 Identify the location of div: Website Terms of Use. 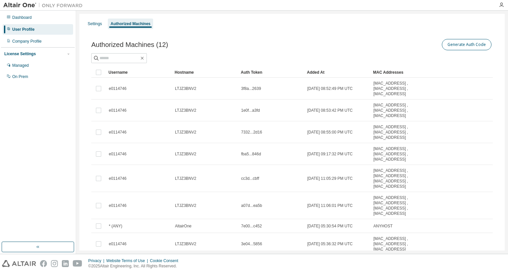
(128, 261).